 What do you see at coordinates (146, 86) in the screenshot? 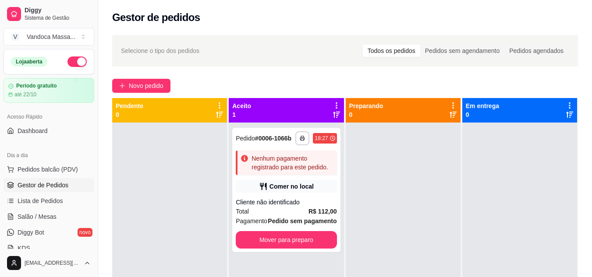
I see `span: Novo pedido` at bounding box center [146, 86].